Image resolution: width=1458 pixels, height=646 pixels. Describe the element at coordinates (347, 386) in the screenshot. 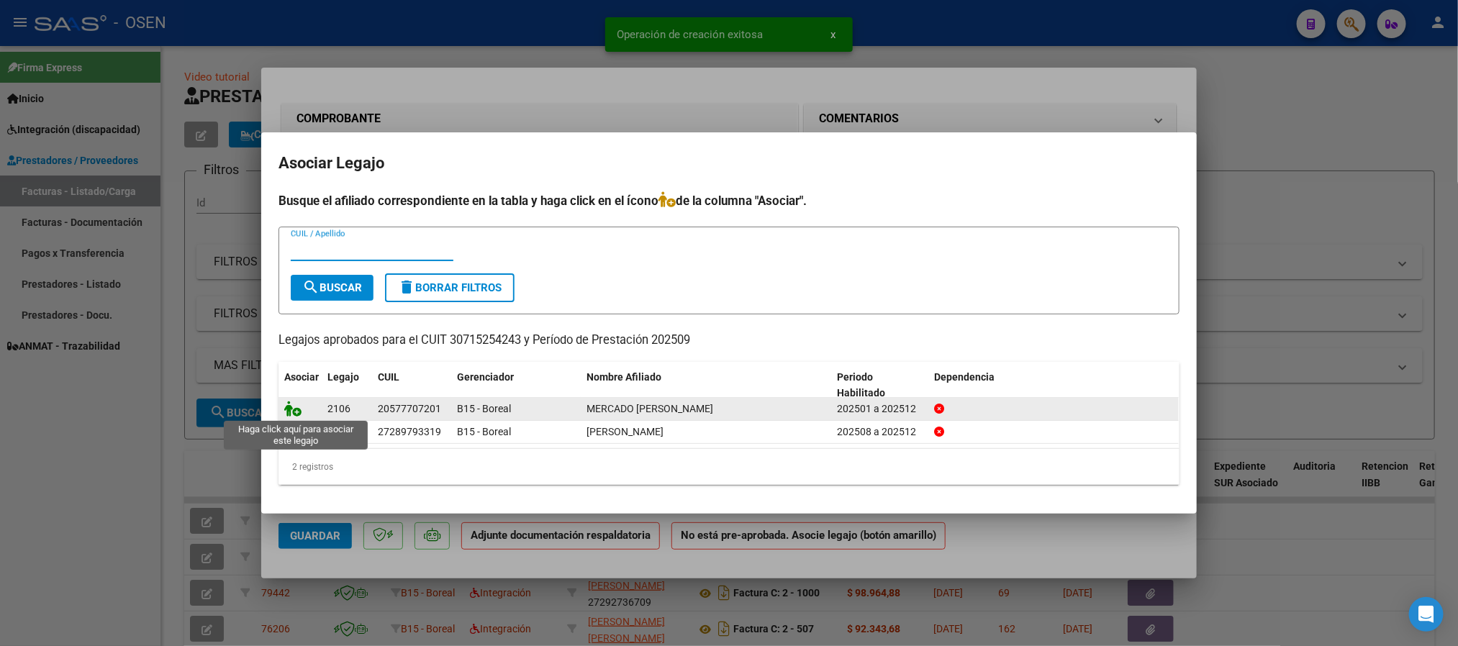

I see `datatable-header-cell: Legajo` at that location.